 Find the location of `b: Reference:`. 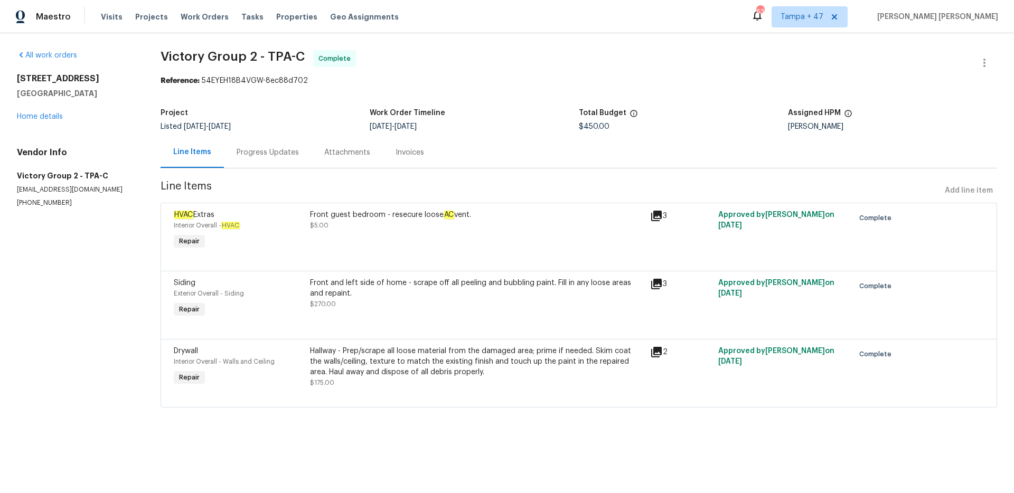

b: Reference: is located at coordinates (180, 81).